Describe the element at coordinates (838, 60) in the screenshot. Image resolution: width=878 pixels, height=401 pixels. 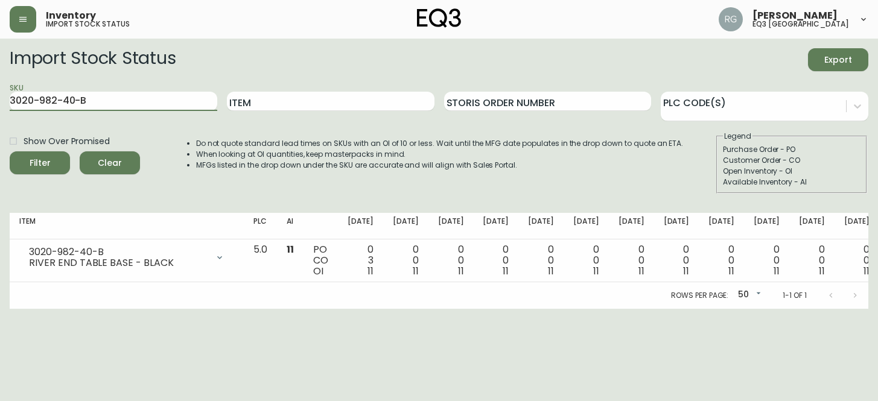
I see `button: Export` at that location.